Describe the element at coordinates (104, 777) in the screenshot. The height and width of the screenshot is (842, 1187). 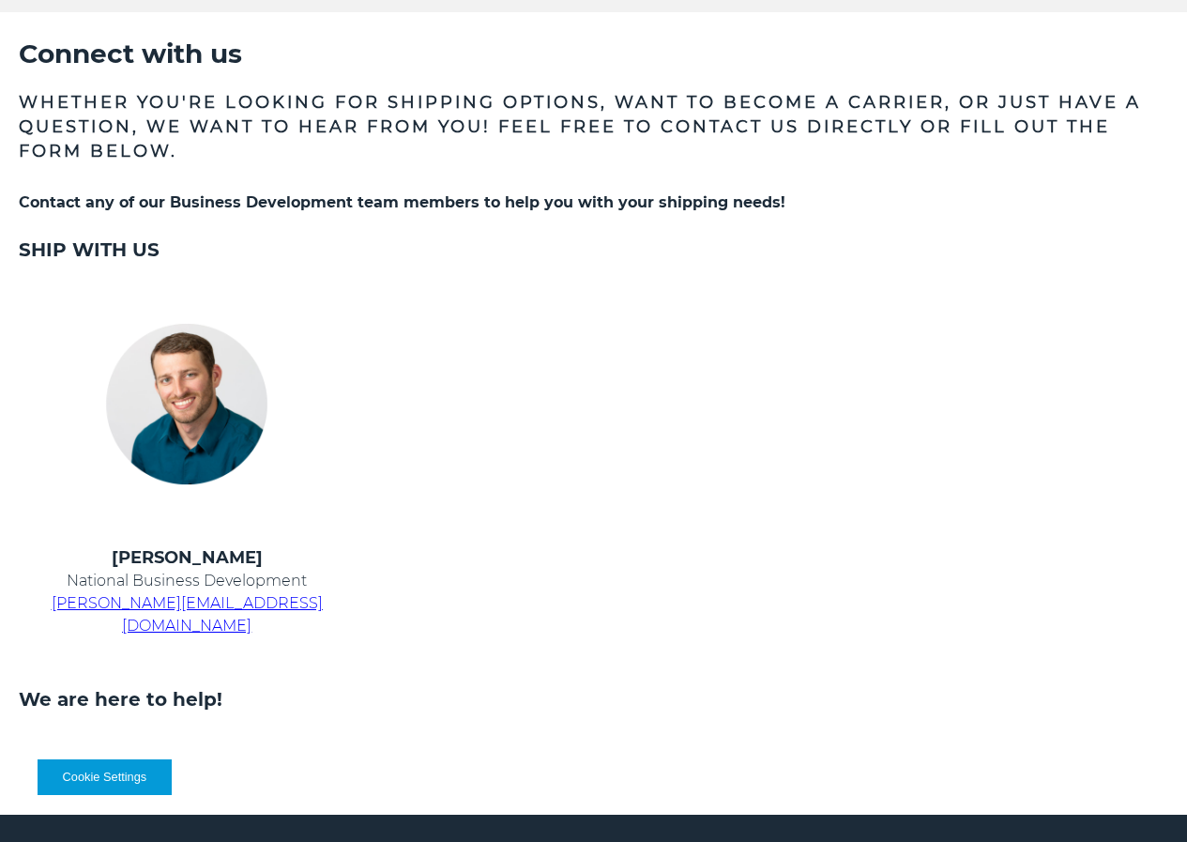
I see `button: Cookie Settings` at that location.